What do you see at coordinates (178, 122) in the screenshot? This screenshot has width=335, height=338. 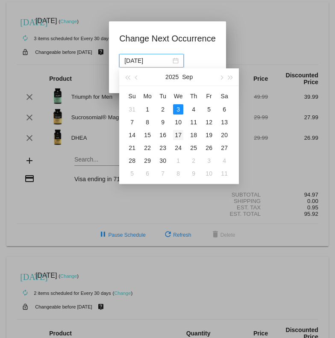 I see `td: 9/10/2025` at bounding box center [178, 122].